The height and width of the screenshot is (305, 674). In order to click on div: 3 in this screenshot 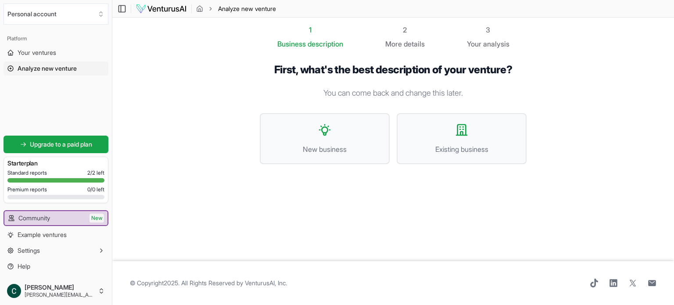, I will do `click(488, 30)`.